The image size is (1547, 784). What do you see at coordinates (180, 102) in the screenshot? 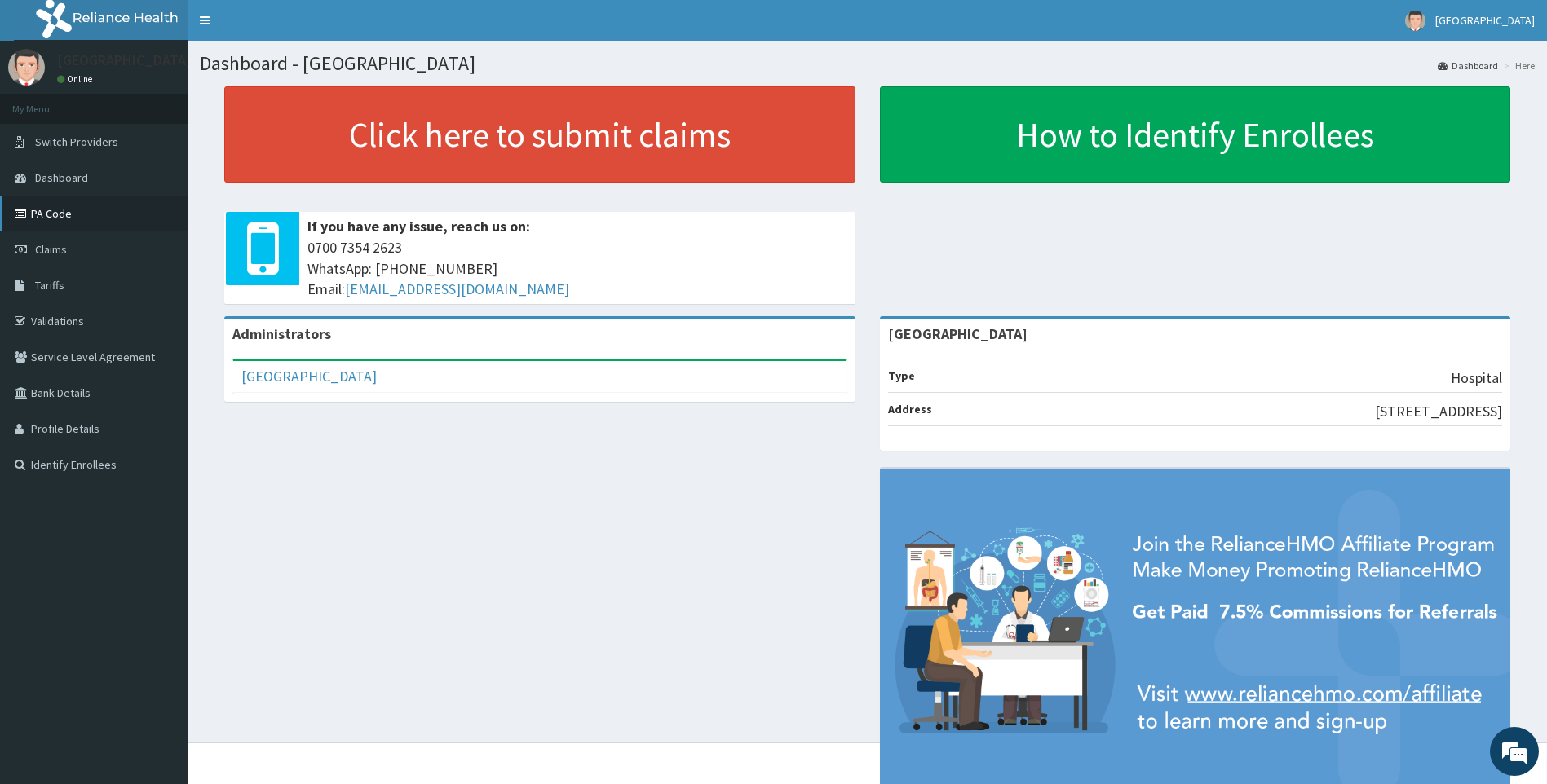
I see `div: Chat with us now` at bounding box center [180, 102].